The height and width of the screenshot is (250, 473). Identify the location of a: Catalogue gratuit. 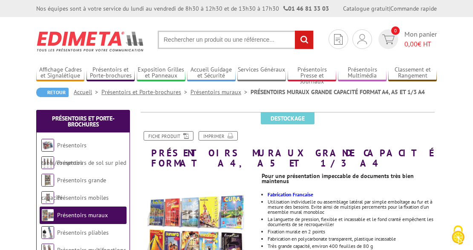
(366, 9).